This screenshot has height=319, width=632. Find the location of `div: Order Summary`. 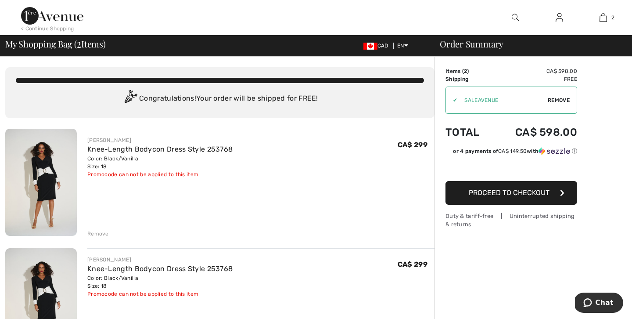

div: Order Summary is located at coordinates (528, 44).